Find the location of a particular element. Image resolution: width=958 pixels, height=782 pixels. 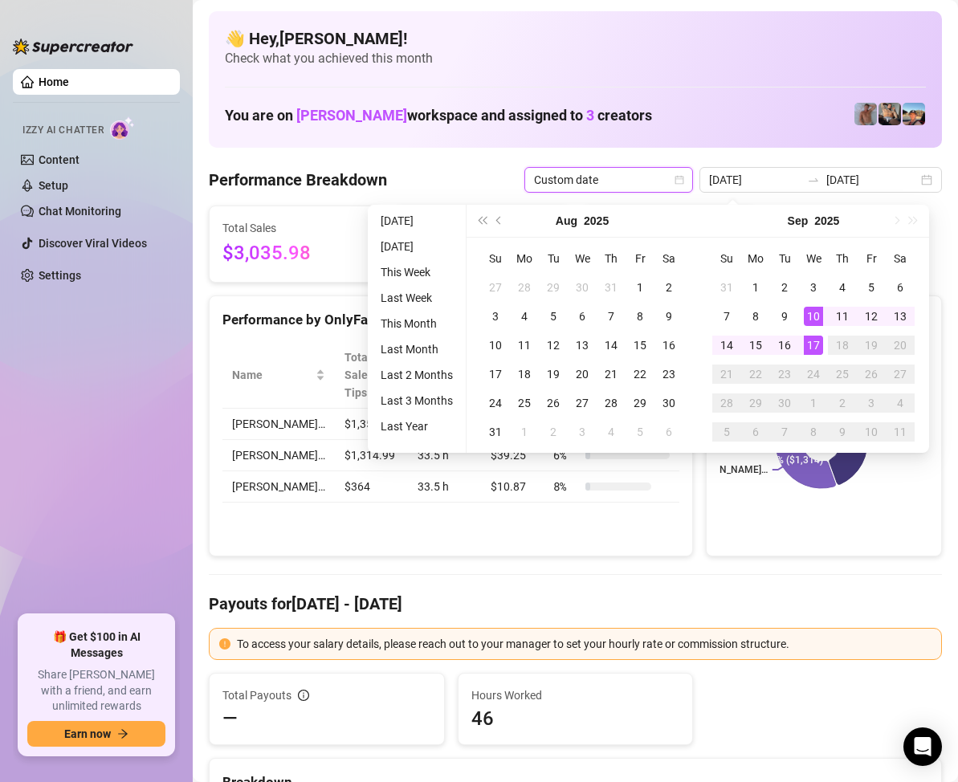

button: Choose a year is located at coordinates (827, 221).